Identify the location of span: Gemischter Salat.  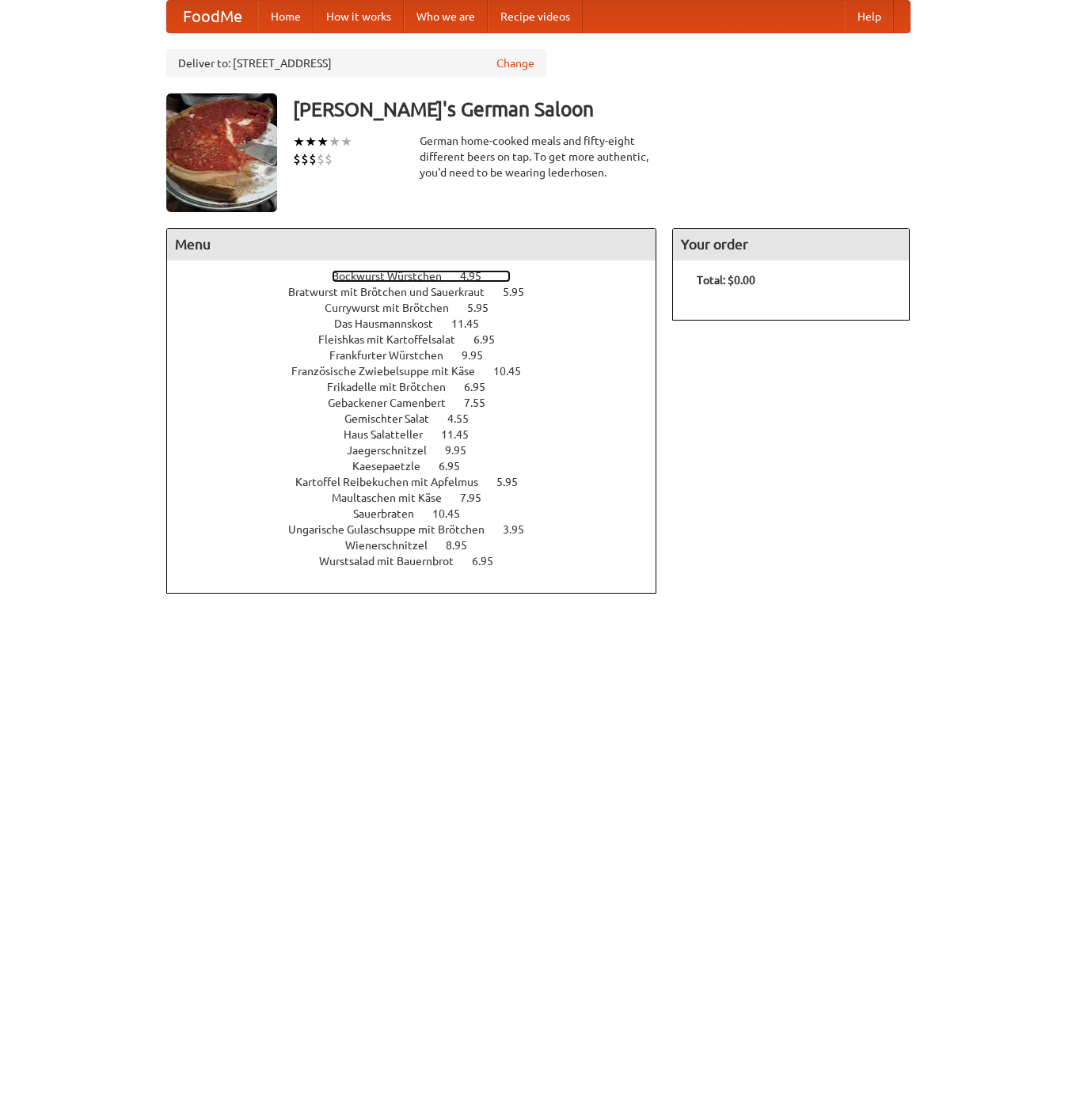
(394, 419).